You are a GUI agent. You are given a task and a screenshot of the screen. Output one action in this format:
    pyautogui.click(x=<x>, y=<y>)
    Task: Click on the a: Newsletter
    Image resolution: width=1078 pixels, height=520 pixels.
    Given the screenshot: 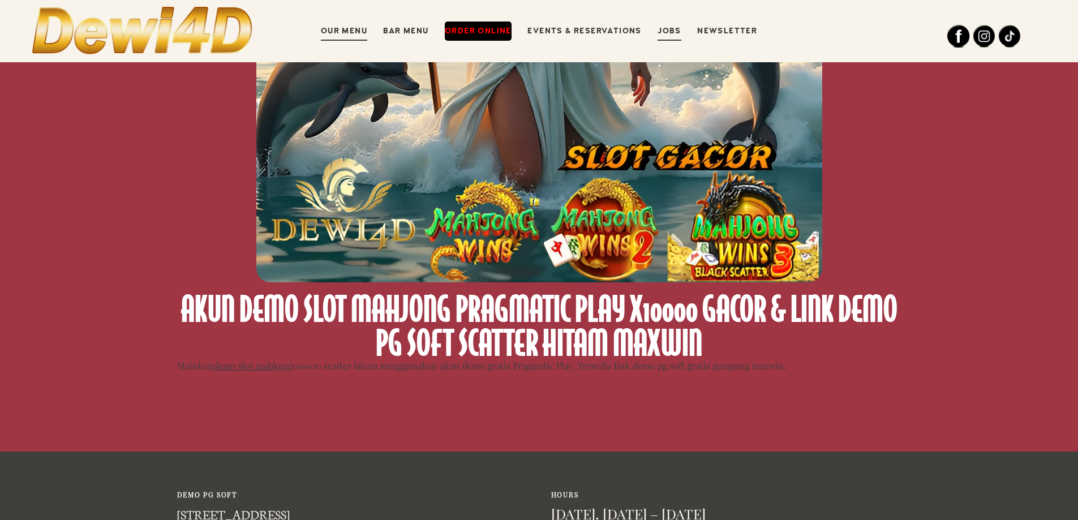 What is the action you would take?
    pyautogui.click(x=727, y=31)
    